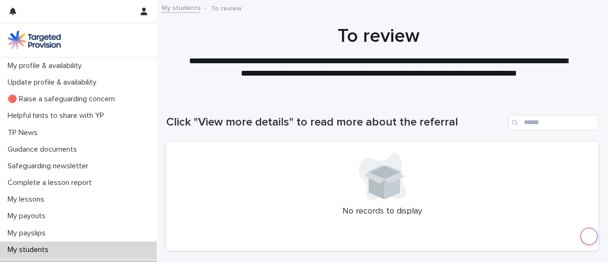 This screenshot has height=262, width=608. What do you see at coordinates (553, 122) in the screenshot?
I see `div: Search` at bounding box center [553, 122].